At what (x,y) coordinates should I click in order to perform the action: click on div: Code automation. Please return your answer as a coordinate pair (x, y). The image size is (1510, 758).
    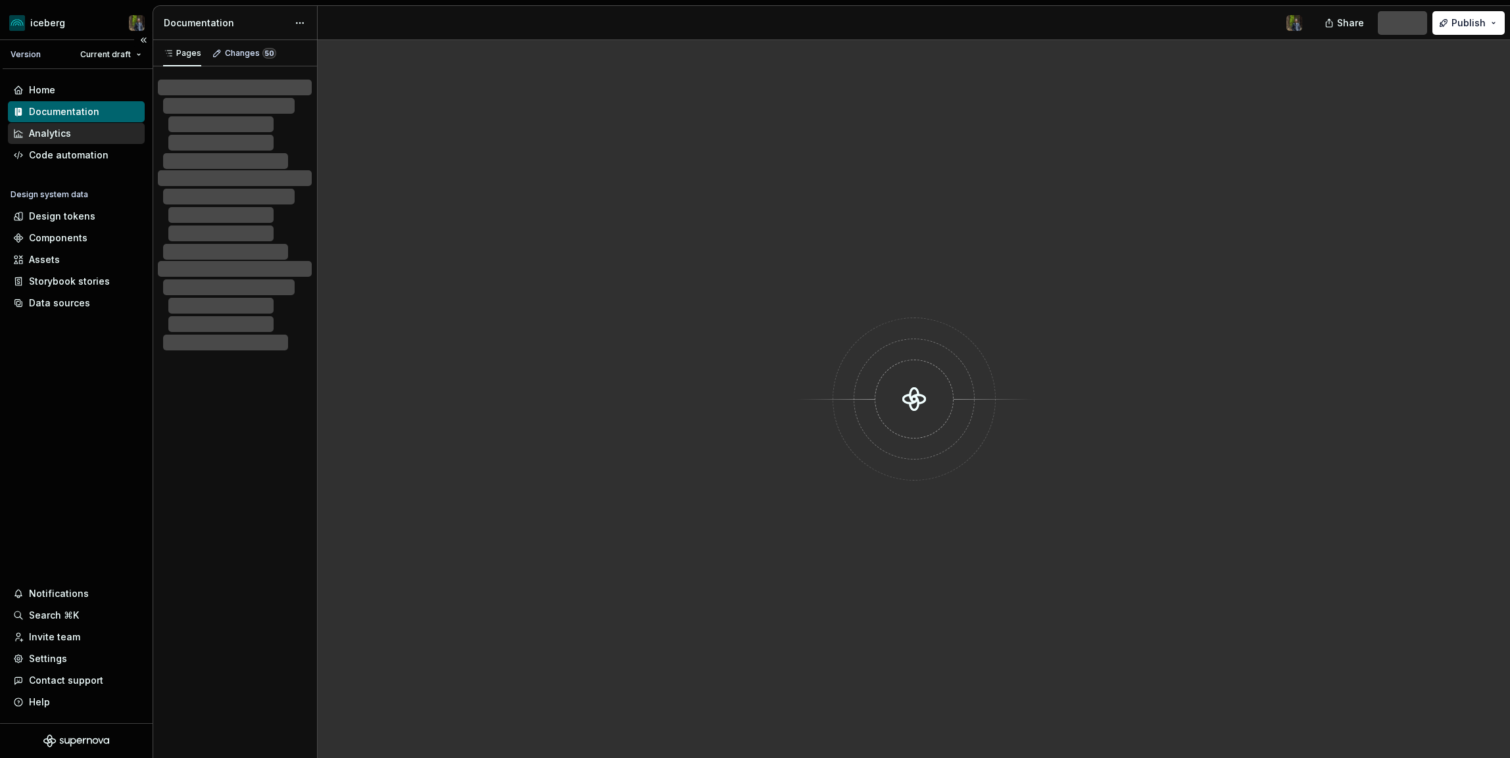
    Looking at the image, I should click on (68, 155).